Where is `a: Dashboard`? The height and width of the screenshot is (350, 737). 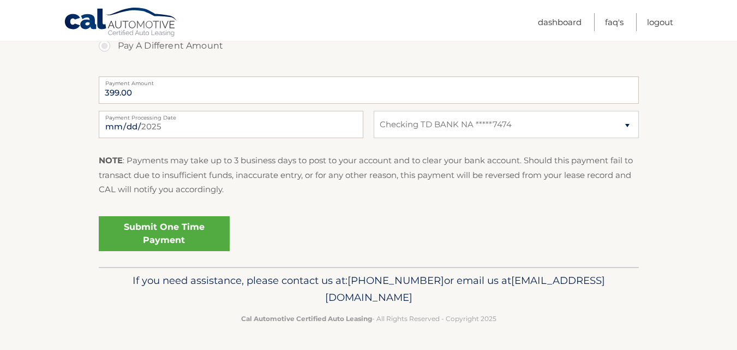
a: Dashboard is located at coordinates (559, 22).